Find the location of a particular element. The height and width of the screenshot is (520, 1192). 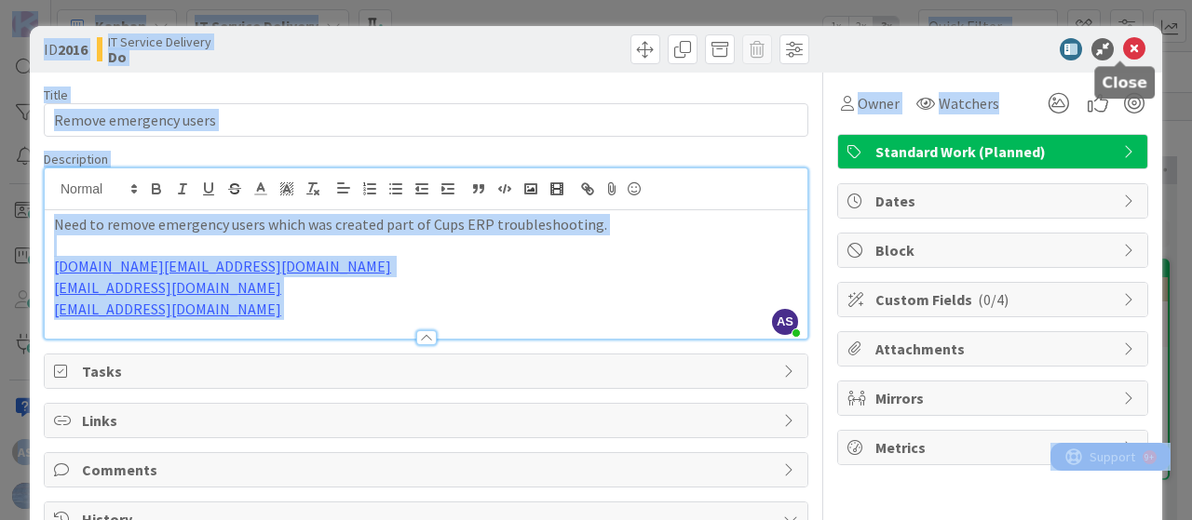

span: Links is located at coordinates (427, 421).